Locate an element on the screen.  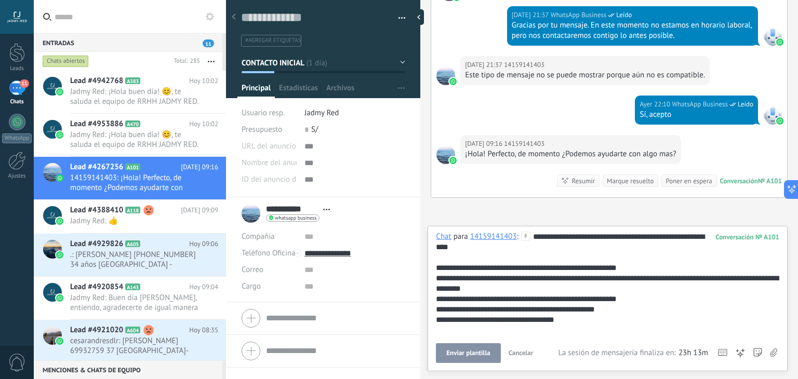
span: 23h 13m is located at coordinates (693, 353).